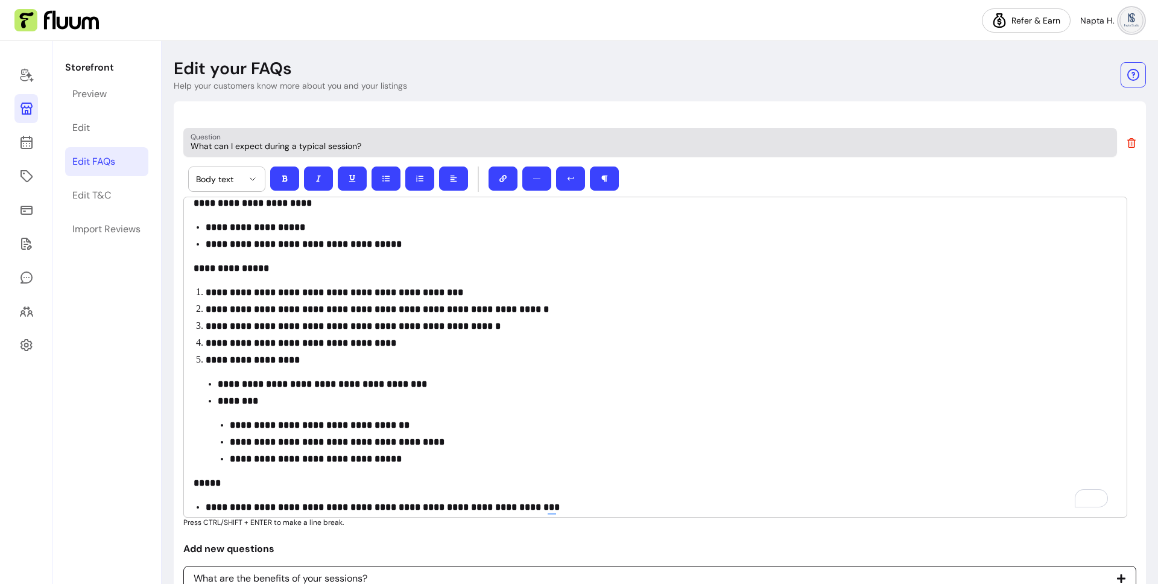 This screenshot has height=584, width=1158. What do you see at coordinates (81, 128) in the screenshot?
I see `div: Edit` at bounding box center [81, 128].